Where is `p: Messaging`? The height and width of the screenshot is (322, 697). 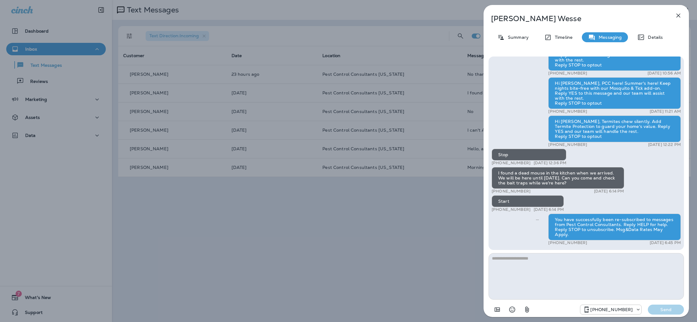 p: Messaging is located at coordinates (608, 37).